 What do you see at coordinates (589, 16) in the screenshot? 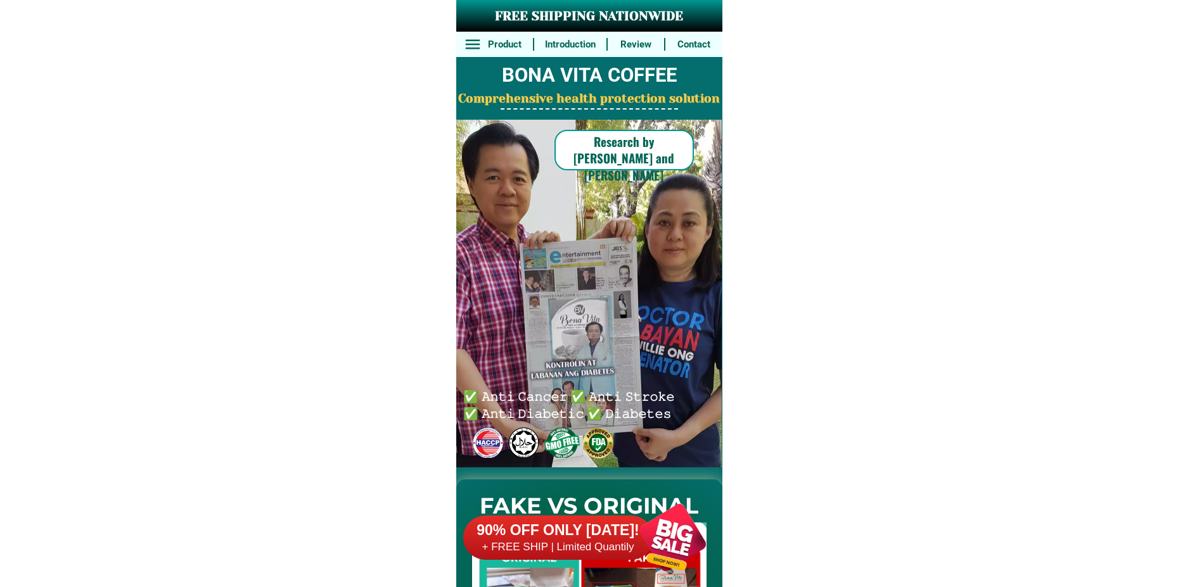
I see `h3: FREE SHIPPING NATIONWIDE` at bounding box center [589, 16].